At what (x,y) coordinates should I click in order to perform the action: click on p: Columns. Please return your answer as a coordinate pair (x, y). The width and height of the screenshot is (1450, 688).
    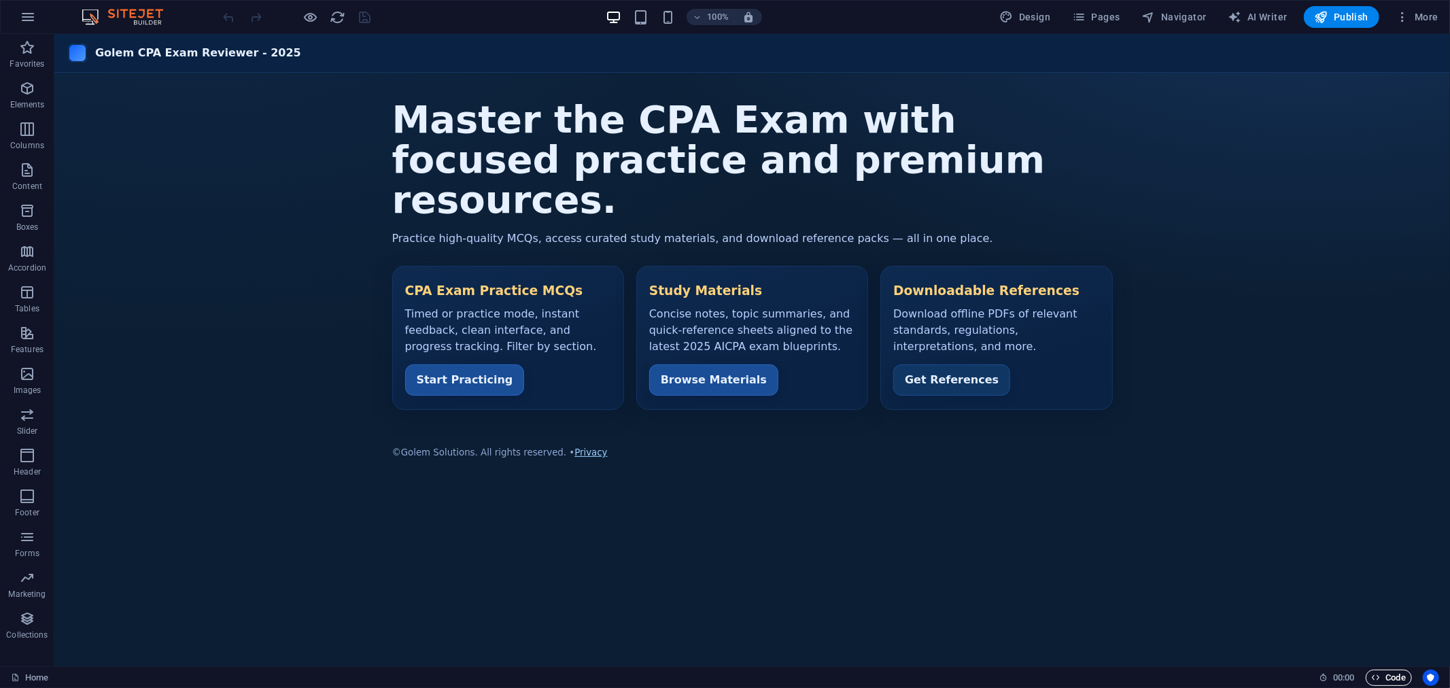
    Looking at the image, I should click on (27, 146).